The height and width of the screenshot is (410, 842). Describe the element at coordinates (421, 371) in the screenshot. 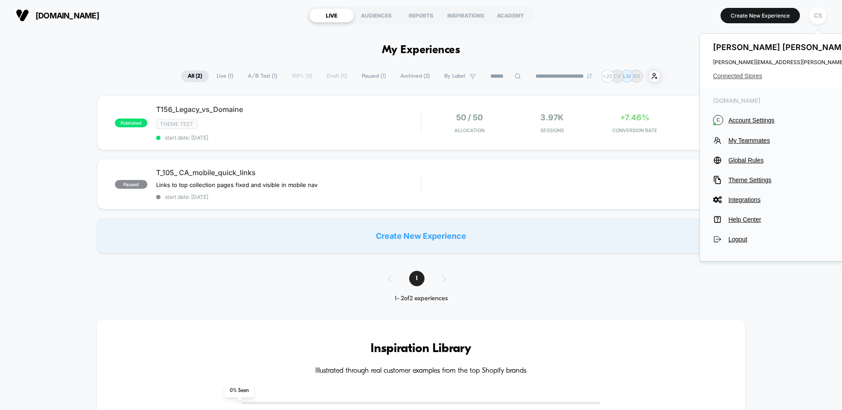

I see `h4: Illustrated through real customer examples from the top Shopify brands` at that location.